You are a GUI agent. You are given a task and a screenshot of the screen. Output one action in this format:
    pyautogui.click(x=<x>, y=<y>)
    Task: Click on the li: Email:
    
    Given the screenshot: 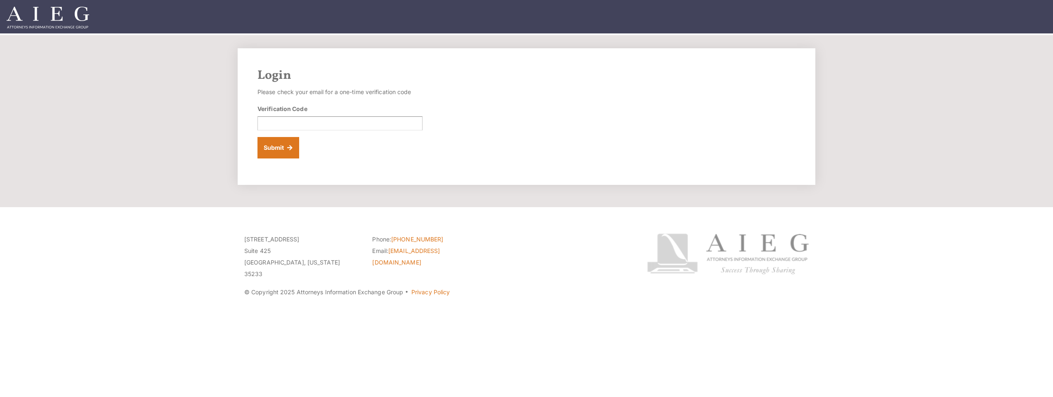 What is the action you would take?
    pyautogui.click(x=430, y=257)
    